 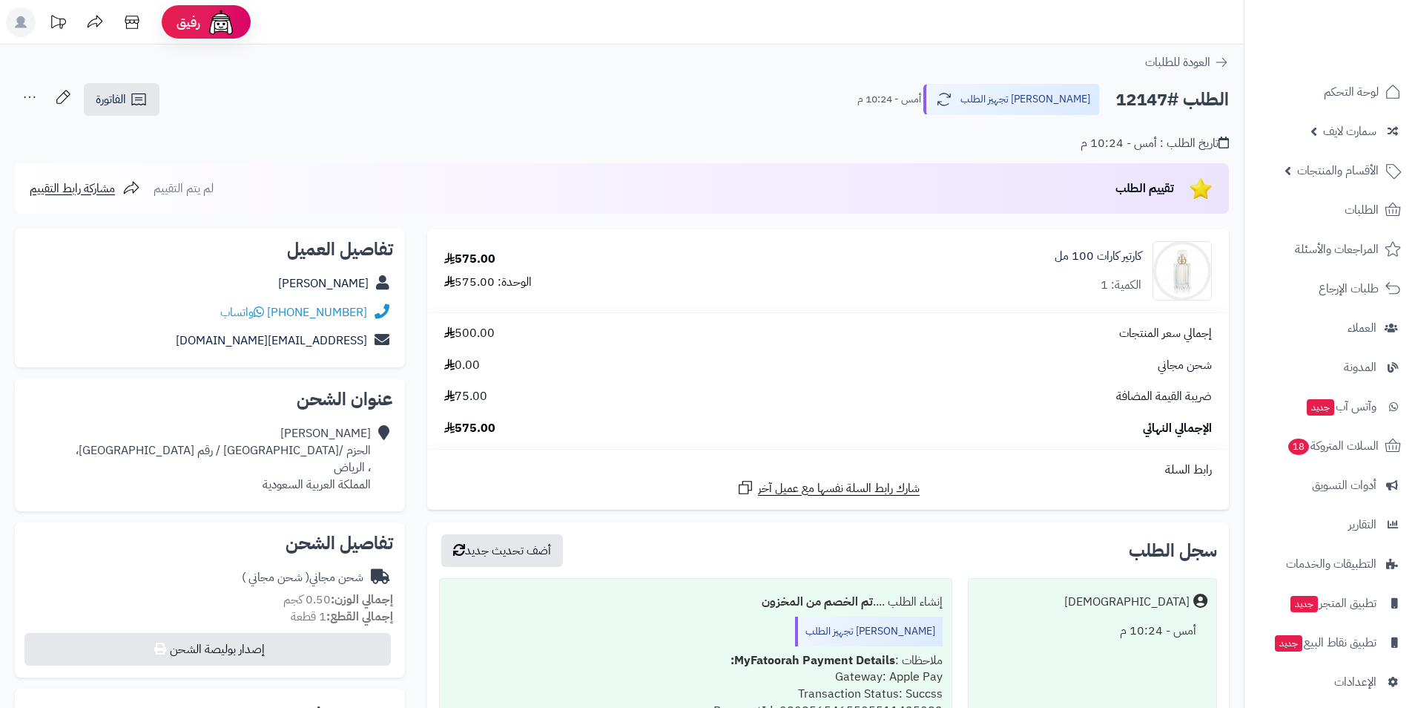 What do you see at coordinates (1332, 564) in the screenshot?
I see `span: التطبيقات والخدمات` at bounding box center [1332, 564].